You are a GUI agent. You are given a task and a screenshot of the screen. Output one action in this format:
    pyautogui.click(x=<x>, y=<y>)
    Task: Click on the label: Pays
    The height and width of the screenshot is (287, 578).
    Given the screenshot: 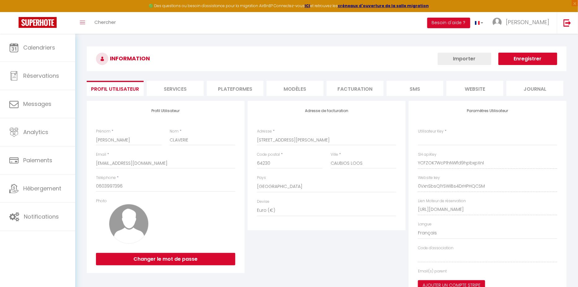 What is the action you would take?
    pyautogui.click(x=261, y=178)
    